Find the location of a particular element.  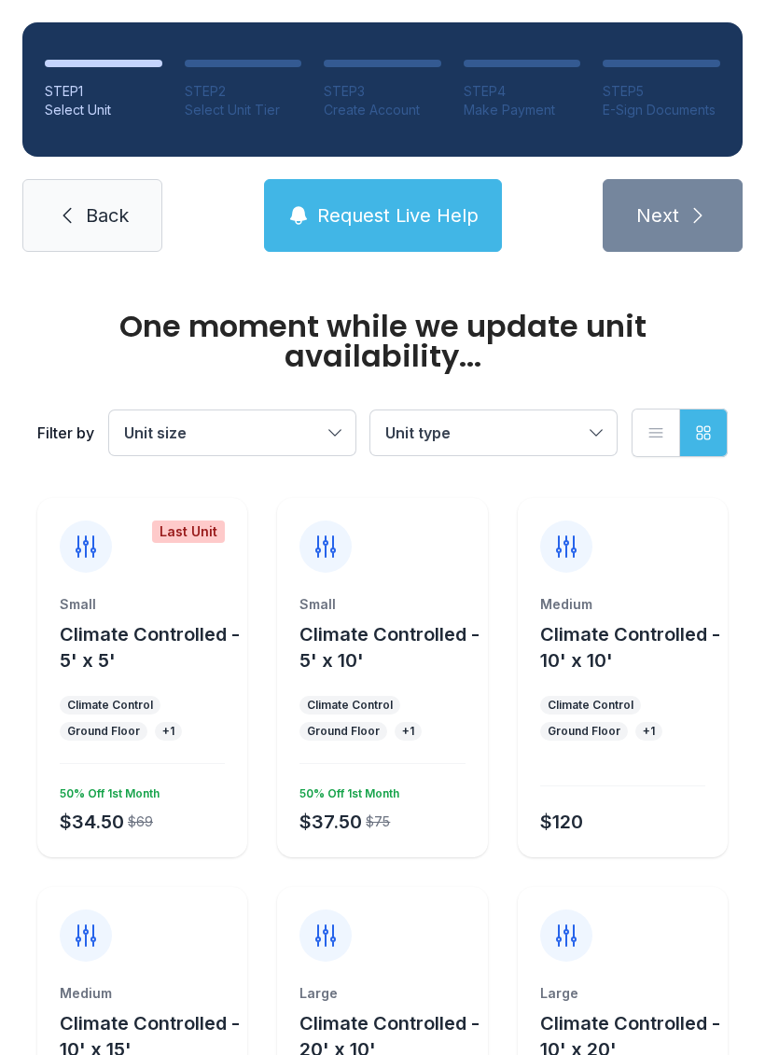

button: Unit size is located at coordinates (232, 433).